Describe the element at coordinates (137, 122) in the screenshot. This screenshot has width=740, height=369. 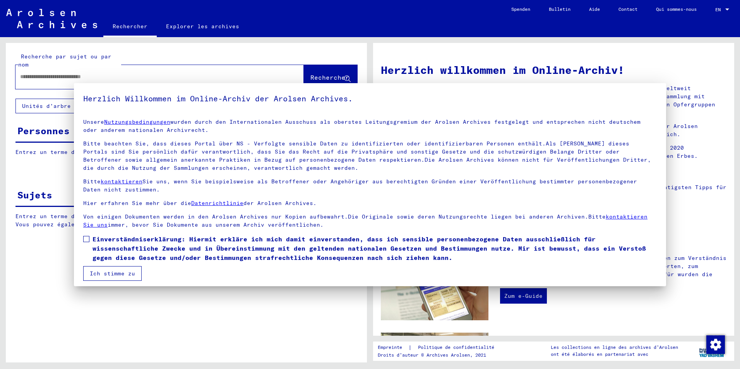
I see `a: Nutzungsbedingungen` at that location.